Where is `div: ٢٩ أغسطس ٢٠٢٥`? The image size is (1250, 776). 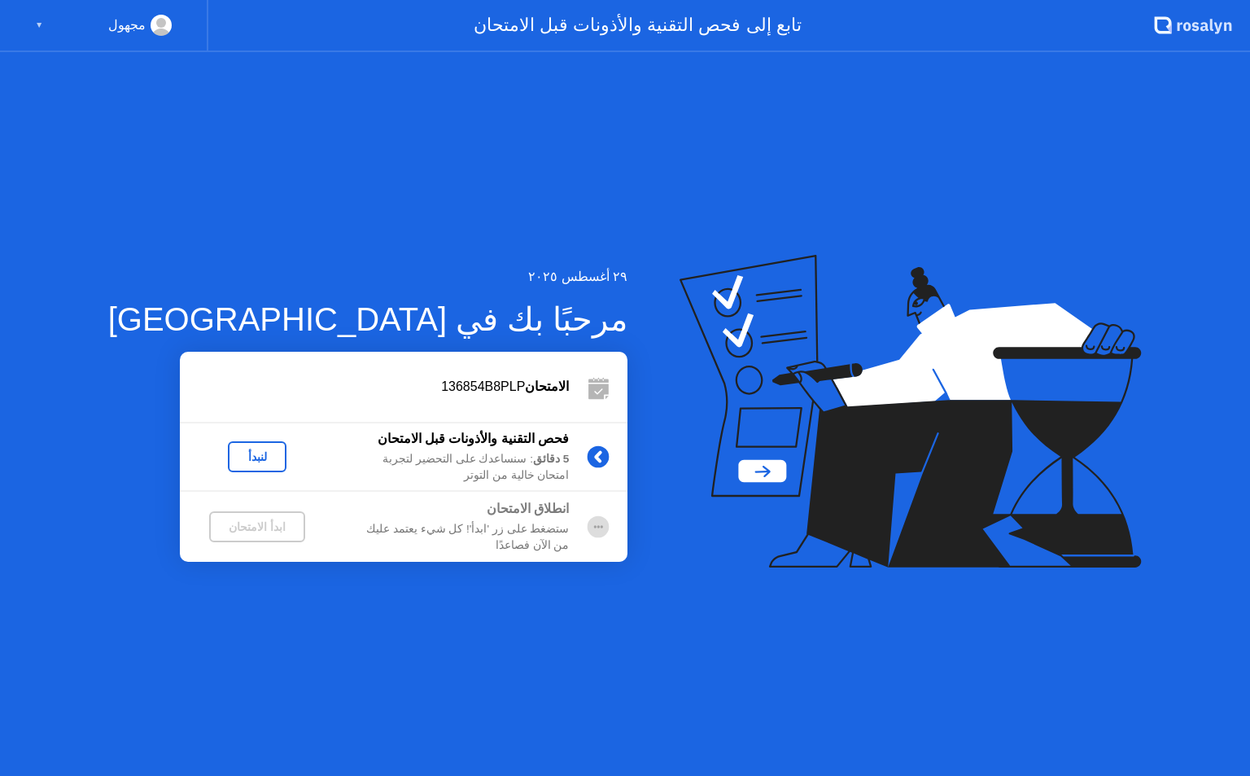
div: ٢٩ أغسطس ٢٠٢٥ is located at coordinates (368, 277).